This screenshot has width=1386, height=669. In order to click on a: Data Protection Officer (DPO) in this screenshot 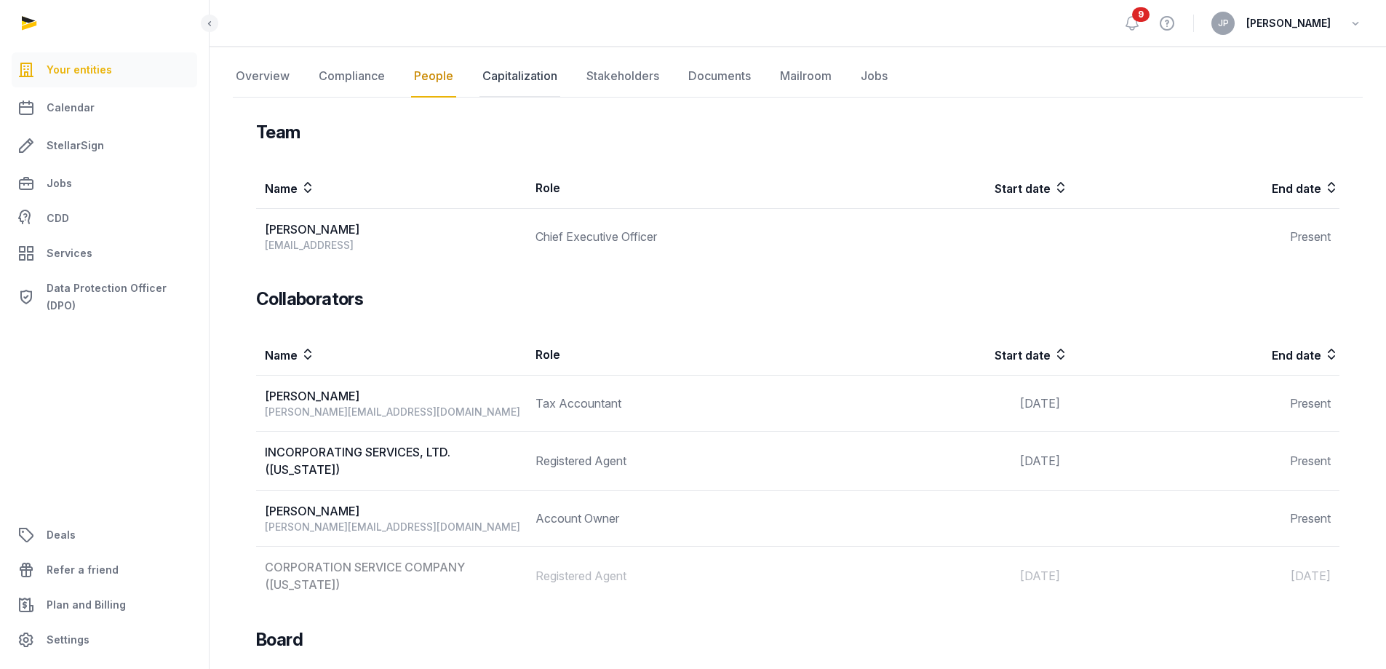, I will do `click(104, 297)`.